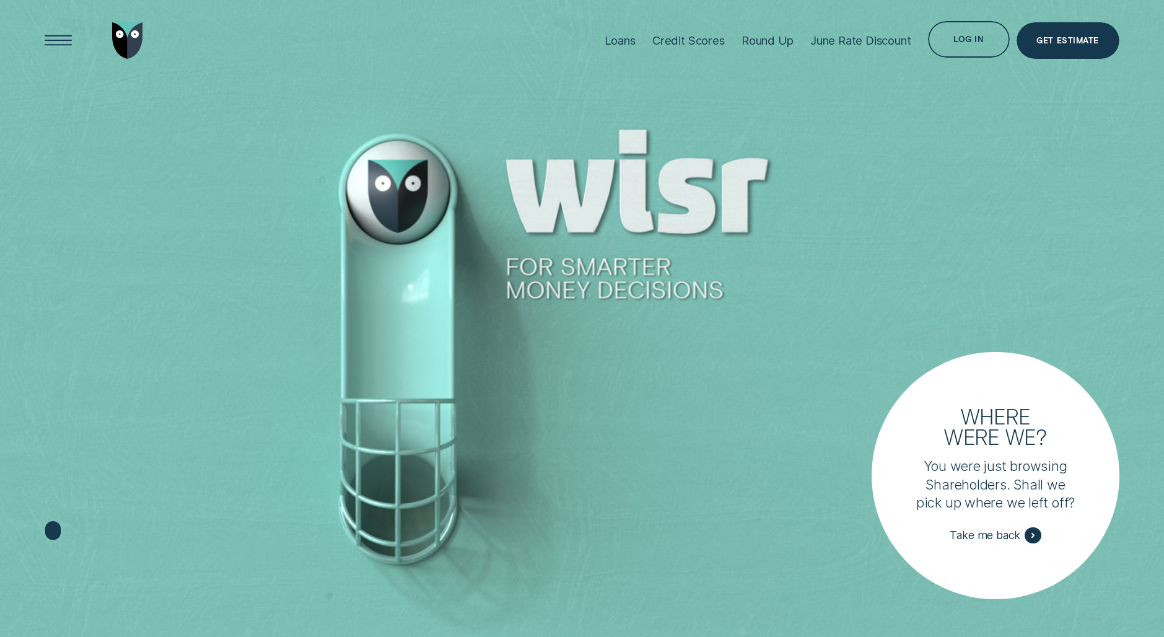  What do you see at coordinates (861, 40) in the screenshot?
I see `div: June Rate Discount` at bounding box center [861, 40].